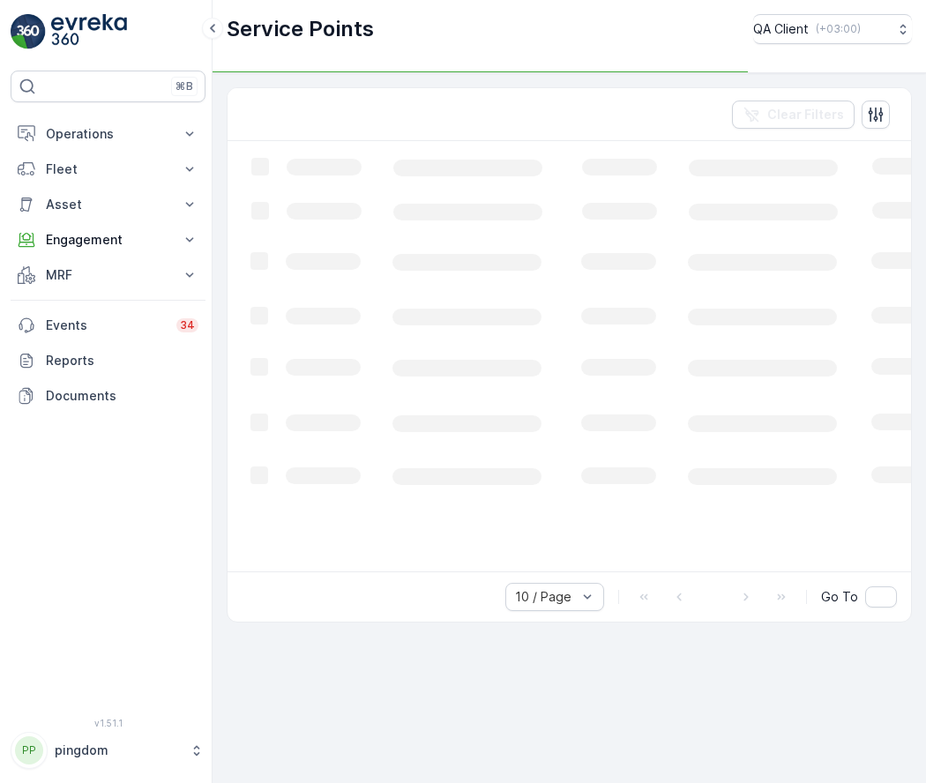  What do you see at coordinates (108, 134) in the screenshot?
I see `button: Operations` at bounding box center [108, 134].